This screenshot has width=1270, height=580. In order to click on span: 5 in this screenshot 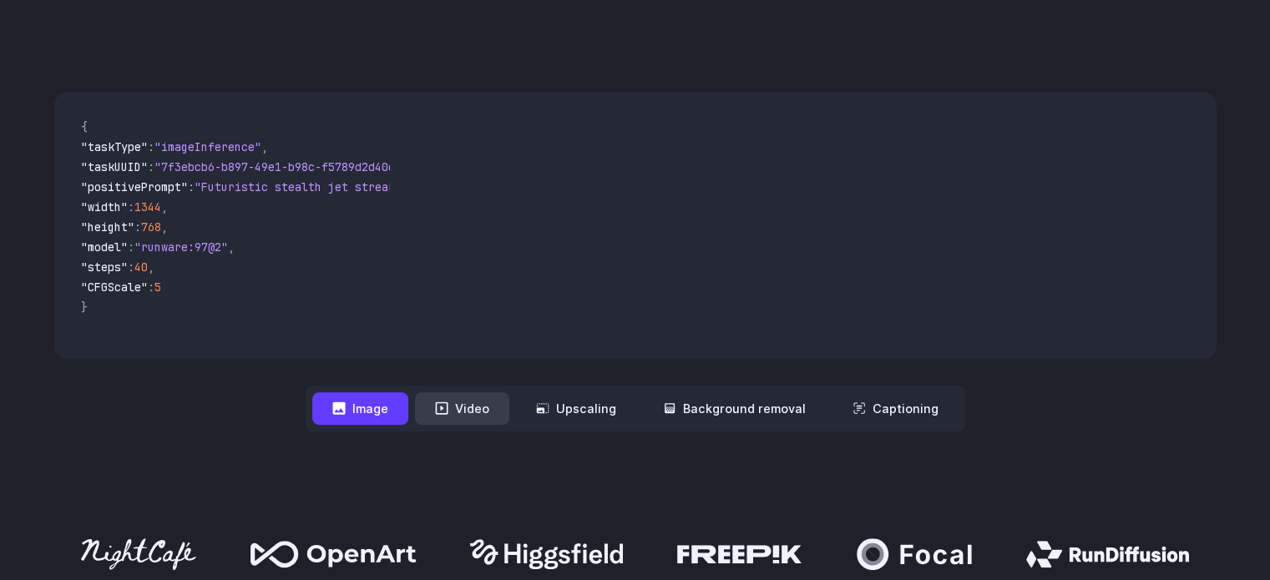, I will do `click(158, 287)`.